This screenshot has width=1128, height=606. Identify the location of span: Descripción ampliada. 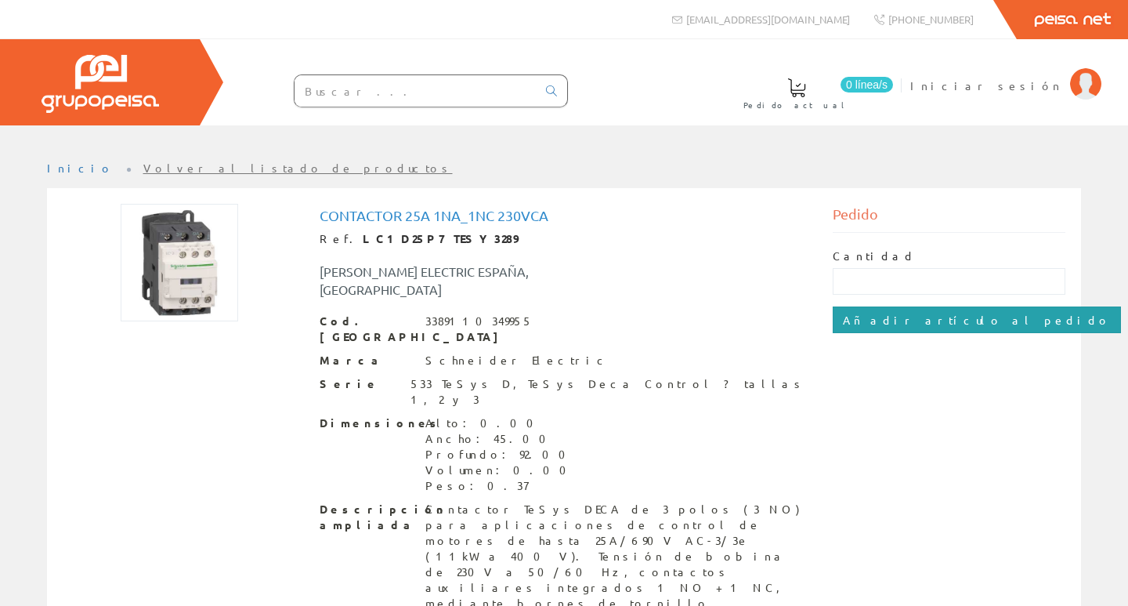
(367, 517).